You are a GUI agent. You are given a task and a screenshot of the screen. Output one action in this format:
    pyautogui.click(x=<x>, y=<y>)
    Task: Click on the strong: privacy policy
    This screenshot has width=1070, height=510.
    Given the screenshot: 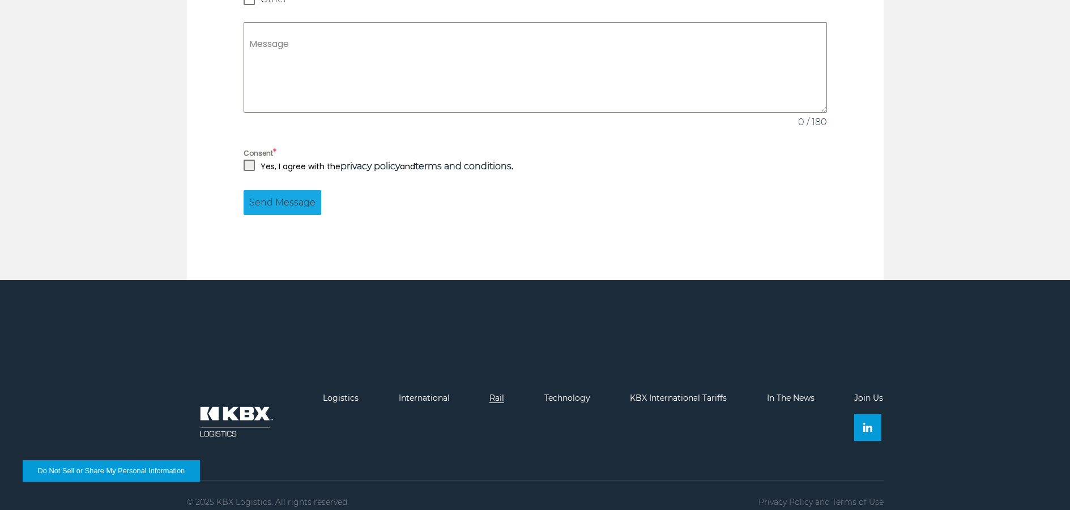 What is the action you would take?
    pyautogui.click(x=370, y=166)
    